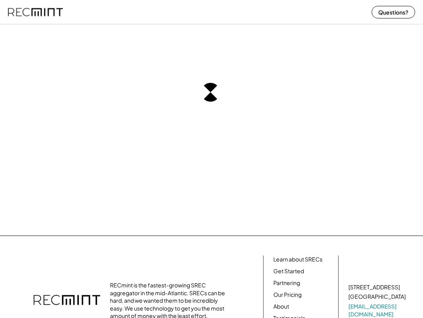 The height and width of the screenshot is (318, 423). Describe the element at coordinates (289, 271) in the screenshot. I see `a: Get Started` at that location.